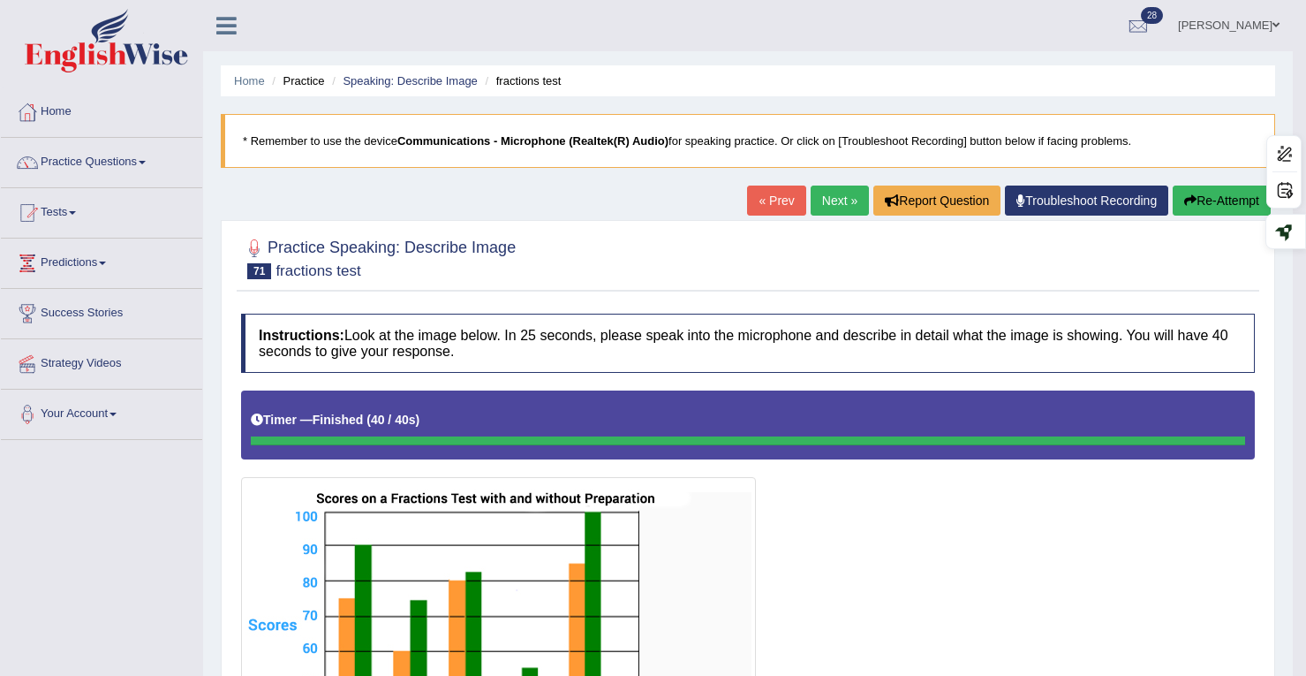 Image resolution: width=1306 pixels, height=676 pixels. What do you see at coordinates (335, 419) in the screenshot?
I see `h5: Timer —` at bounding box center [335, 419].